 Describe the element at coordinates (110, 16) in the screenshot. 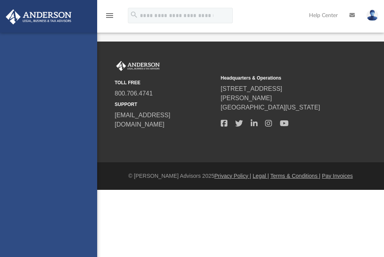

I see `i: menu` at that location.